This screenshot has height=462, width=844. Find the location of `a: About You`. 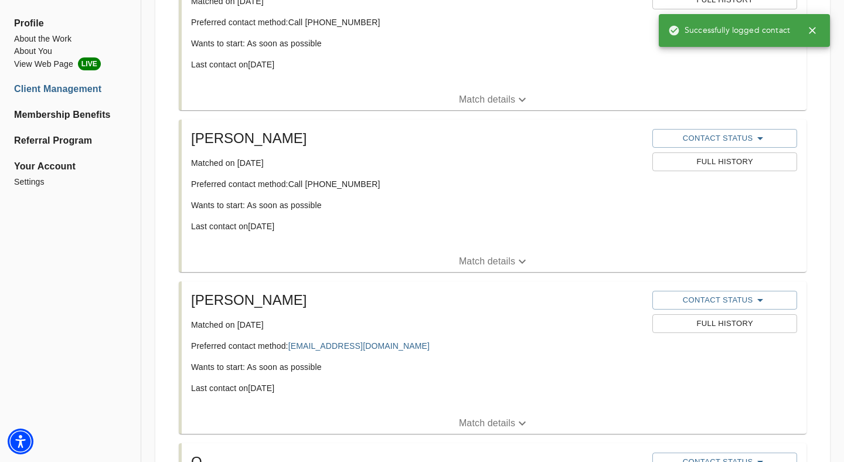

a: About You is located at coordinates (70, 51).